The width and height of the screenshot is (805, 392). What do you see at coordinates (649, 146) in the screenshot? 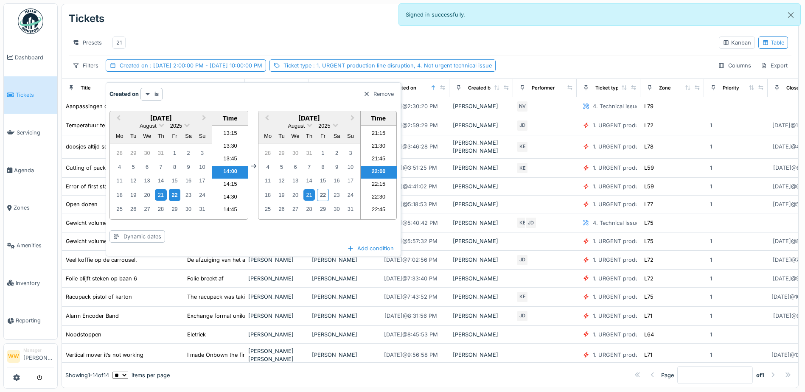
I see `div: L78` at bounding box center [649, 146].